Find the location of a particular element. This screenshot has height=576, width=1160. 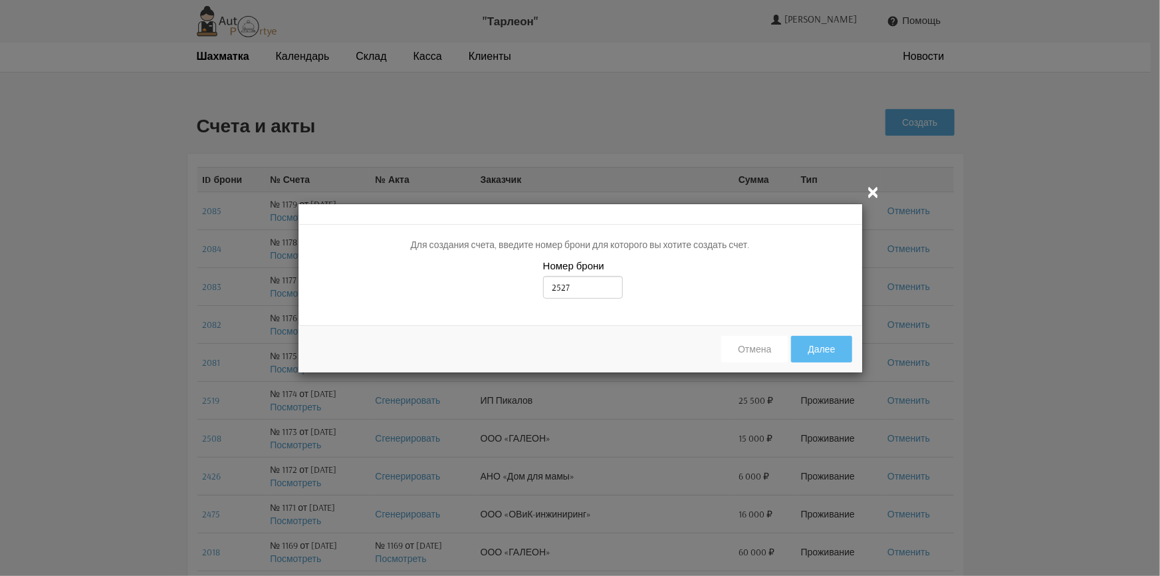

button: Отмена is located at coordinates (755, 349).